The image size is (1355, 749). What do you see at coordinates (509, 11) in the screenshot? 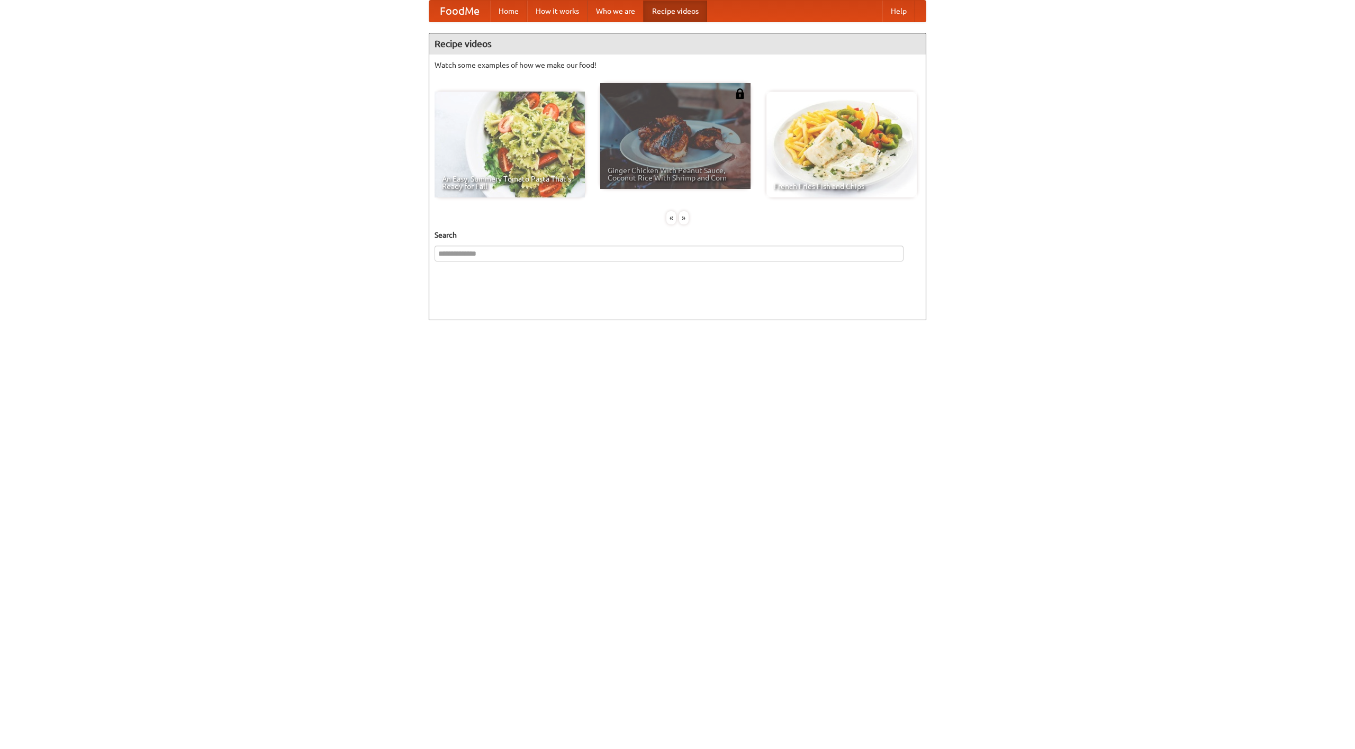
I see `a: Home` at bounding box center [509, 11].